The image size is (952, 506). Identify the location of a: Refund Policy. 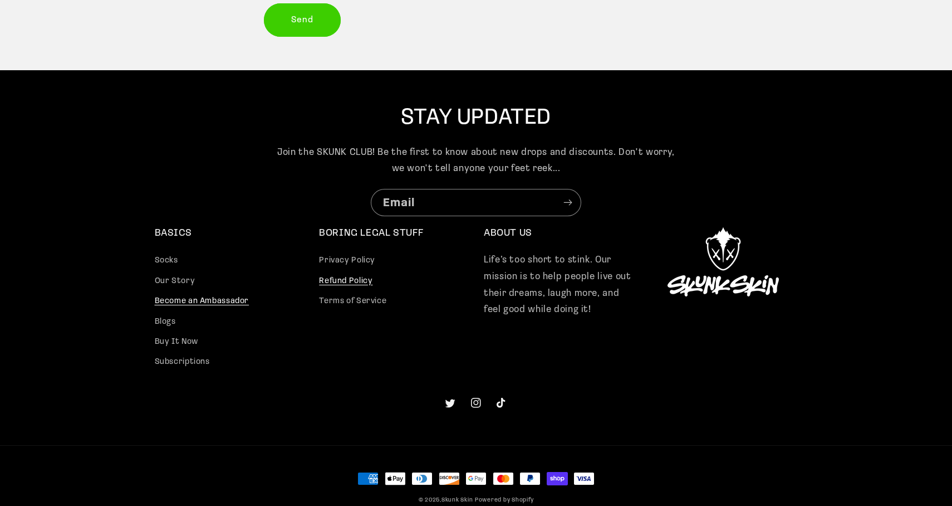
(346, 281).